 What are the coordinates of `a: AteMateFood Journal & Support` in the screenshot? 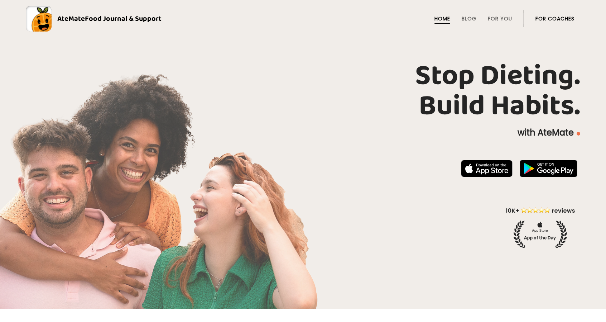 It's located at (303, 19).